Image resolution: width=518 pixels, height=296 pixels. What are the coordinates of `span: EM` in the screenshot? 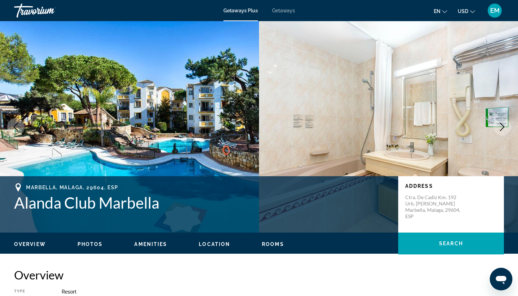 It's located at (495, 11).